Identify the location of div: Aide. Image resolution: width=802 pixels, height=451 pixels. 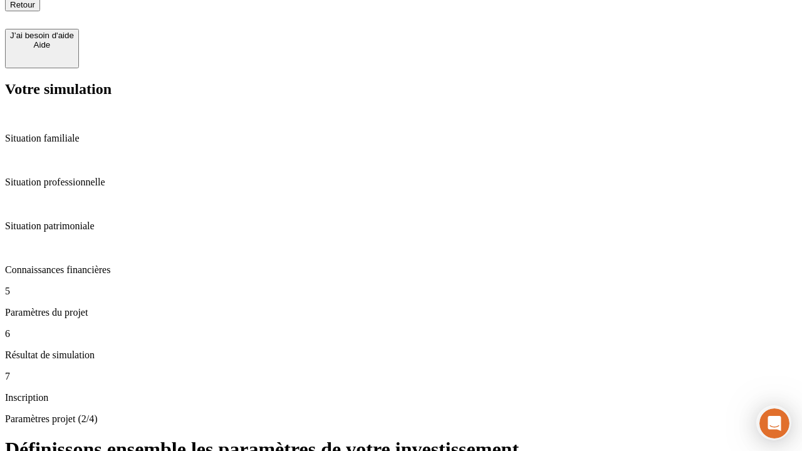
(42, 44).